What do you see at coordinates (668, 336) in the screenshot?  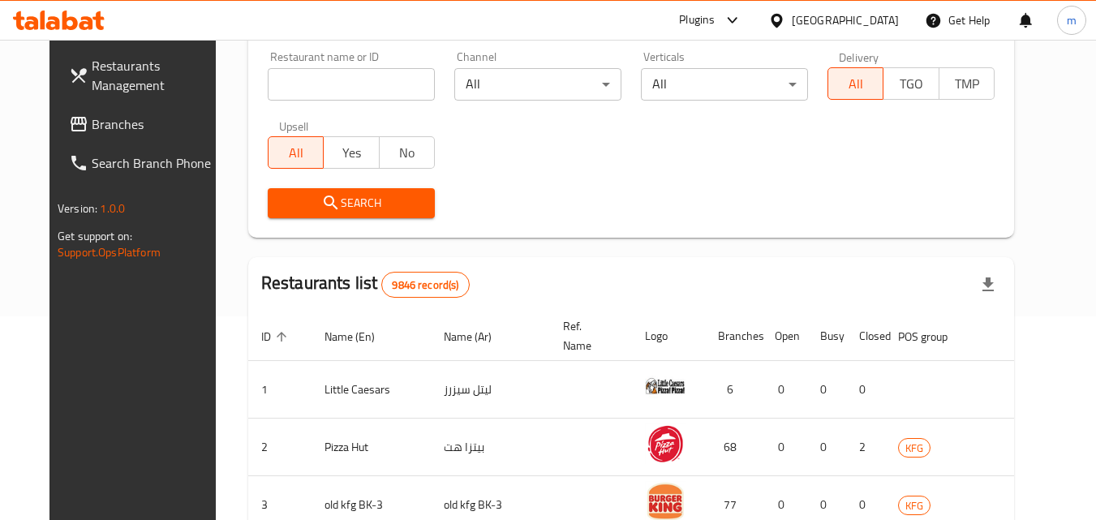 I see `th: Logo` at bounding box center [668, 336].